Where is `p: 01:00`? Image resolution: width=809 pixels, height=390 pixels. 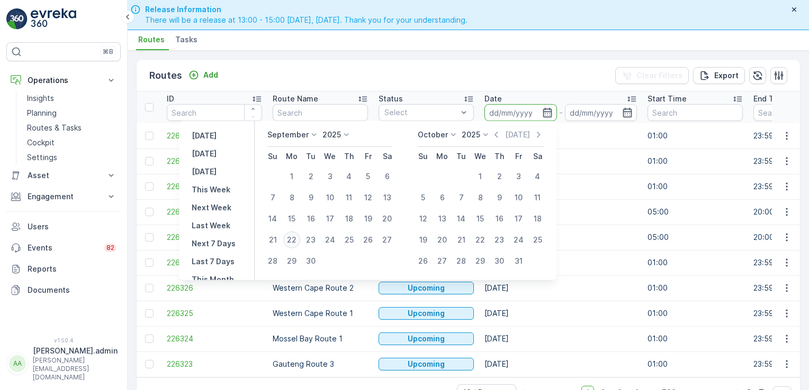
p: 01:00 is located at coordinates (695, 288).